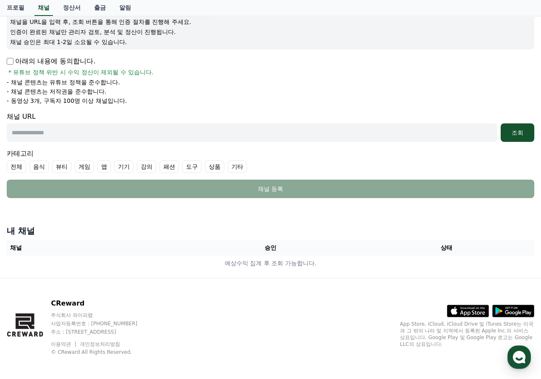  Describe the element at coordinates (270, 127) in the screenshot. I see `div: 채널 URL` at that location.